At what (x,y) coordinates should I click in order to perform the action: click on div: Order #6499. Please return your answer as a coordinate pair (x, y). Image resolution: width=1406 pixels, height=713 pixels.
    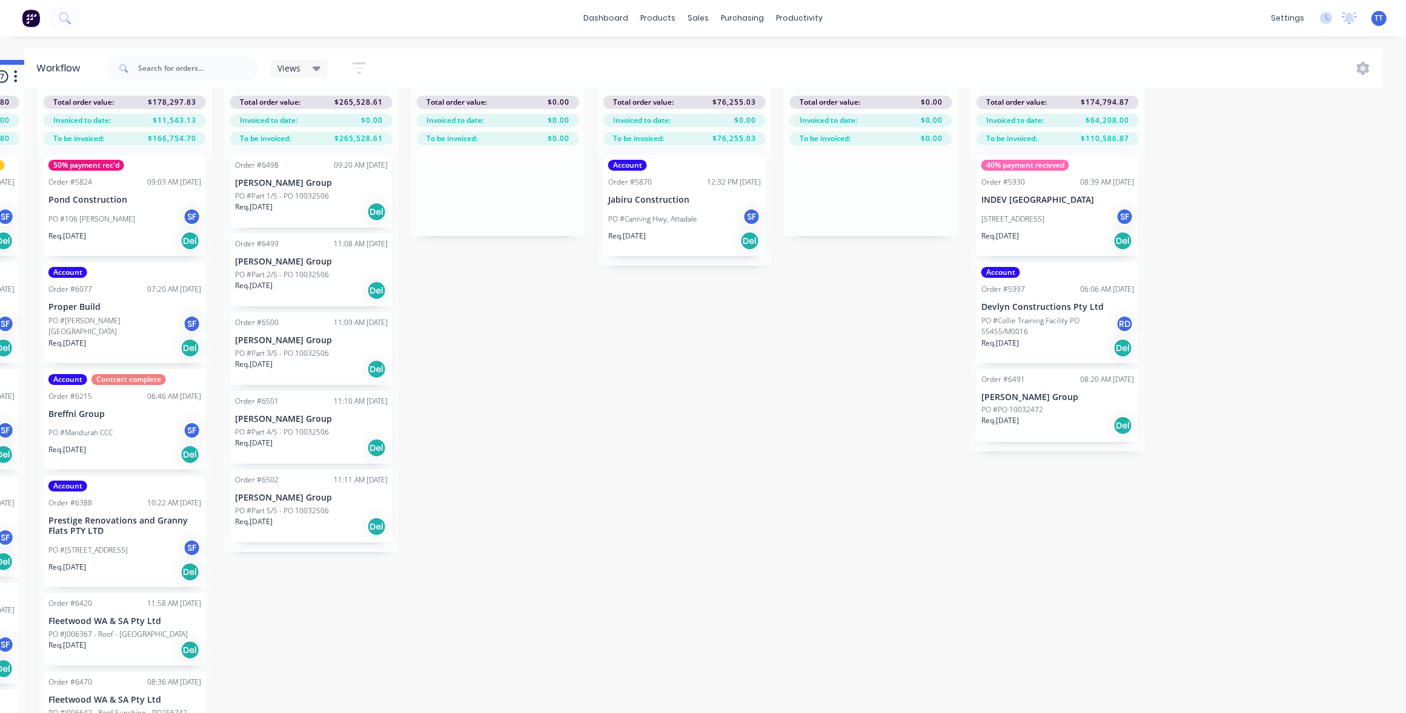
    Looking at the image, I should click on (257, 244).